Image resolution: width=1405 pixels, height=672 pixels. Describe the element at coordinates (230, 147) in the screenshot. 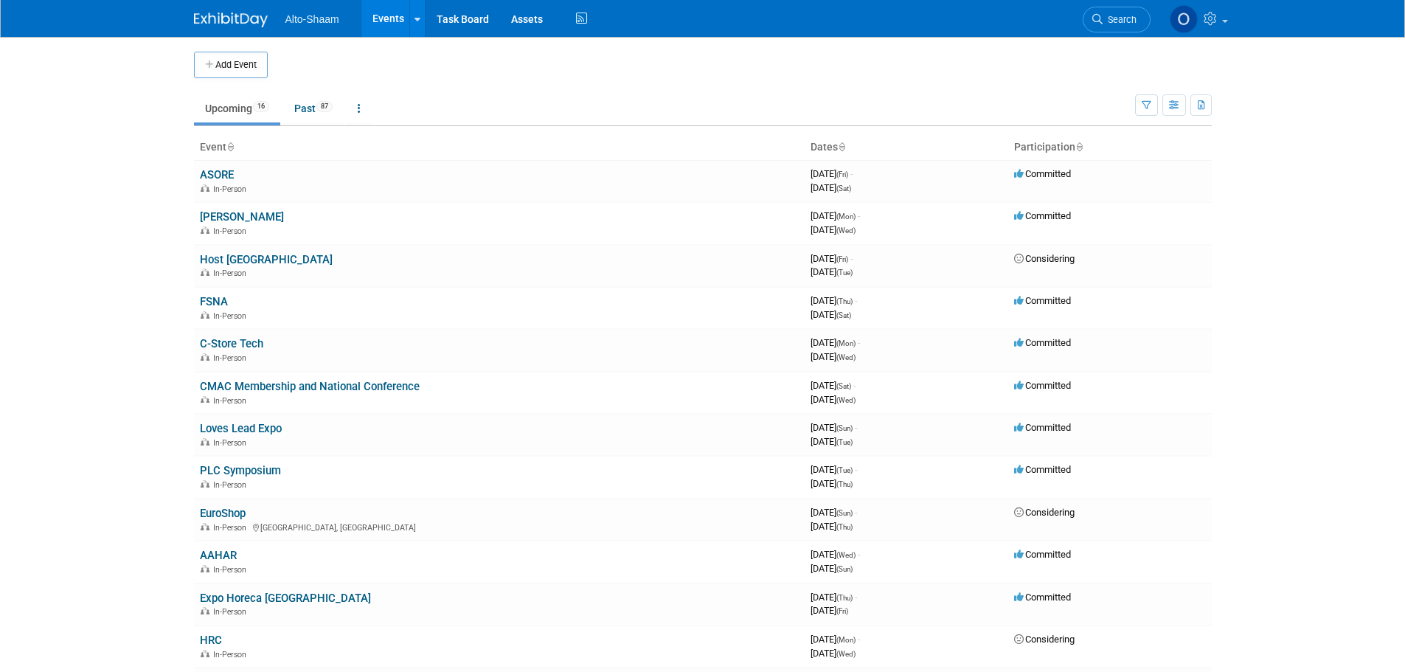

I see `a: Sort by Event Name` at that location.